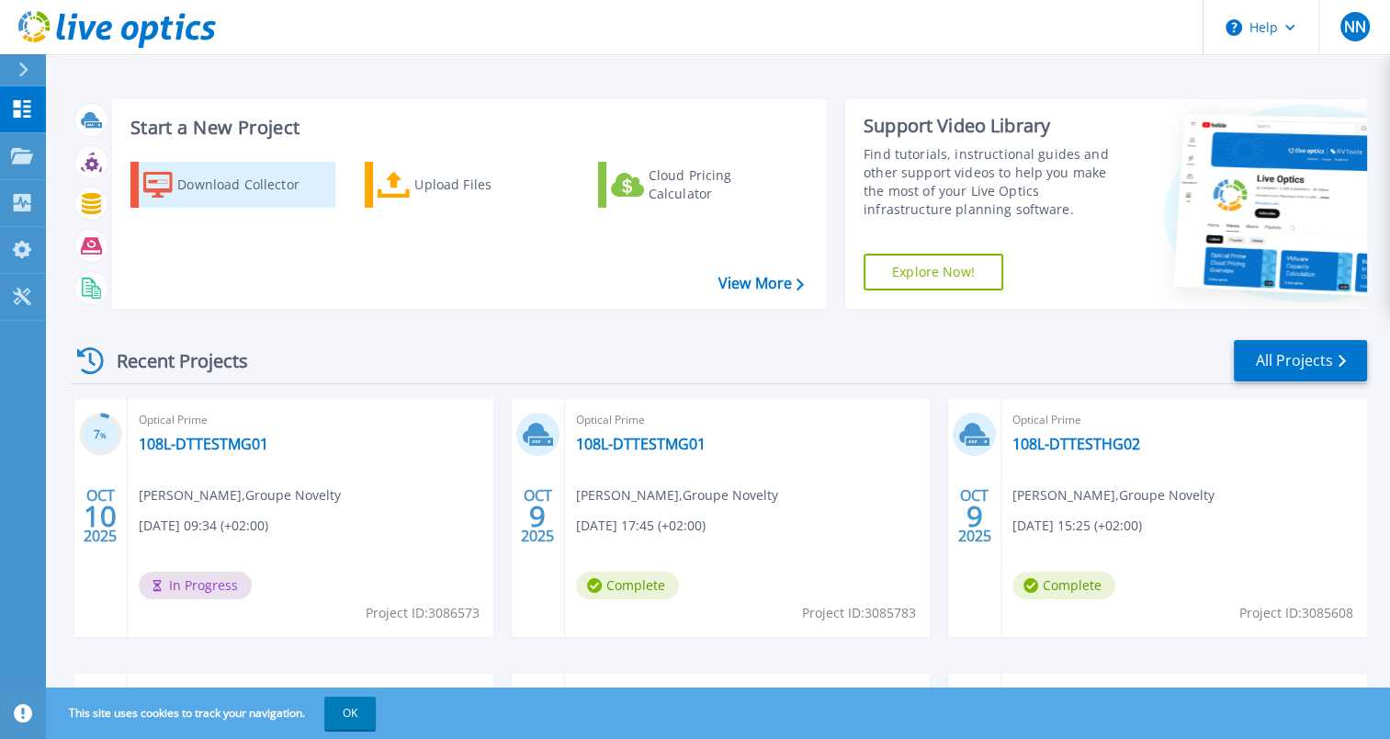  Describe the element at coordinates (100, 516) in the screenshot. I see `span: 10` at that location.